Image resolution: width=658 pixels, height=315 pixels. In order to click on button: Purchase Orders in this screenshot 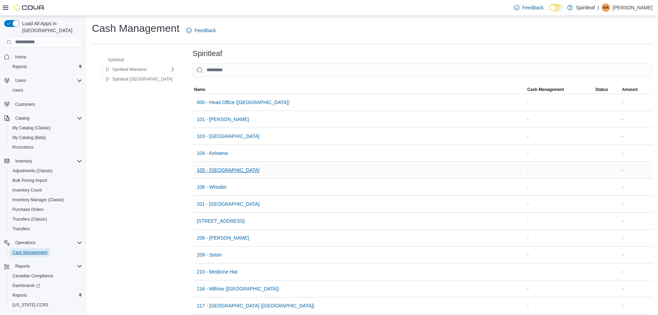, I will do `click(46, 209)`.